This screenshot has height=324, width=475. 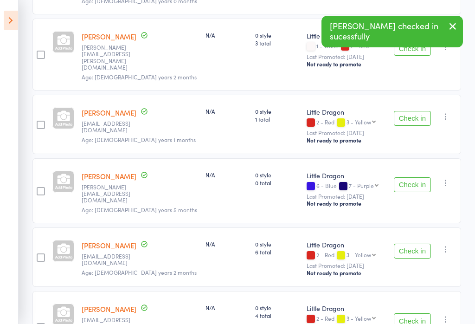 What do you see at coordinates (112, 127) in the screenshot?
I see `small: elysehanlen@gmail.com` at bounding box center [112, 127].